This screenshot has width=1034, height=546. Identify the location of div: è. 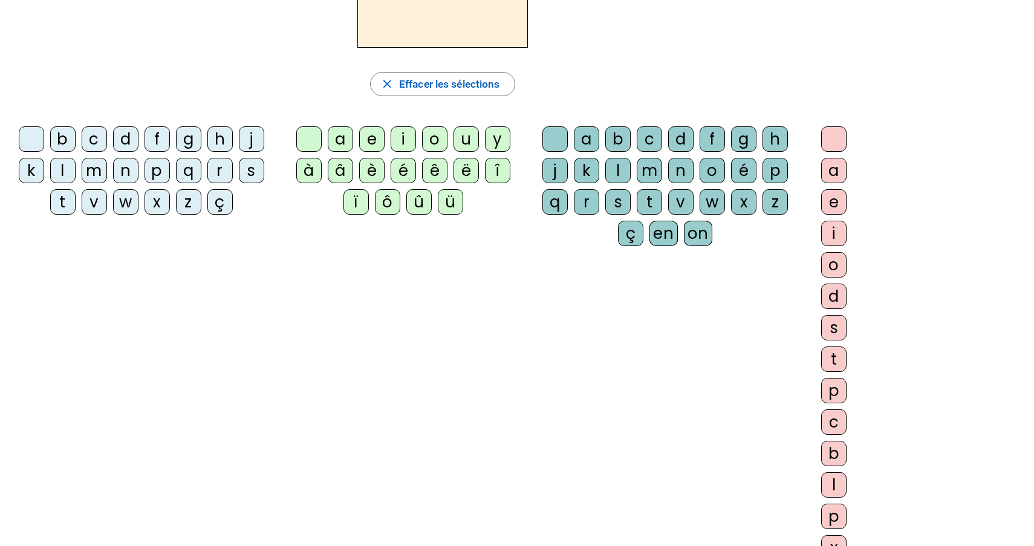
(372, 171).